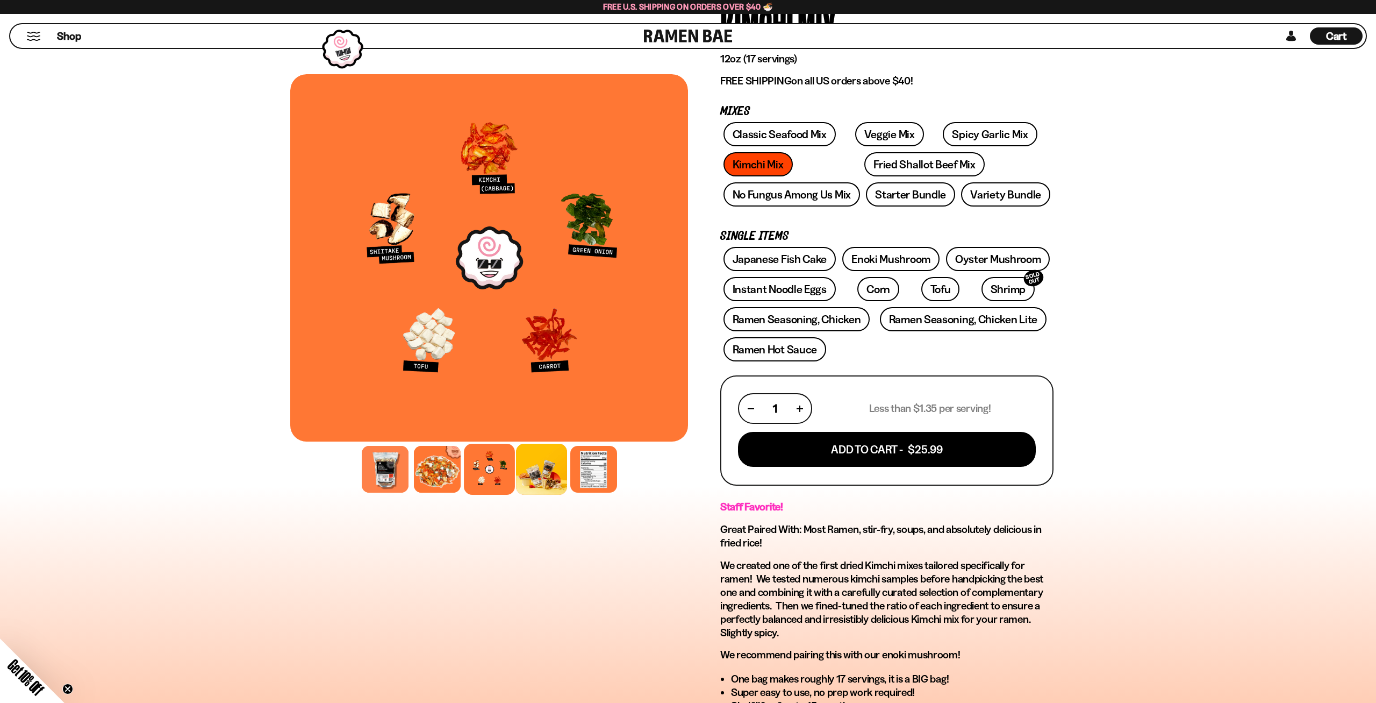 Image resolution: width=1376 pixels, height=703 pixels. Describe the element at coordinates (924, 164) in the screenshot. I see `a: Fried Shallot Beef Mix` at that location.